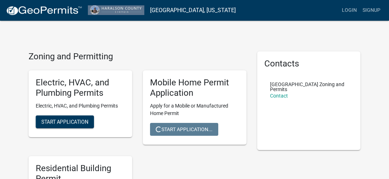 This screenshot has width=389, height=179. What do you see at coordinates (184, 129) in the screenshot?
I see `button: Start Application...` at bounding box center [184, 129].